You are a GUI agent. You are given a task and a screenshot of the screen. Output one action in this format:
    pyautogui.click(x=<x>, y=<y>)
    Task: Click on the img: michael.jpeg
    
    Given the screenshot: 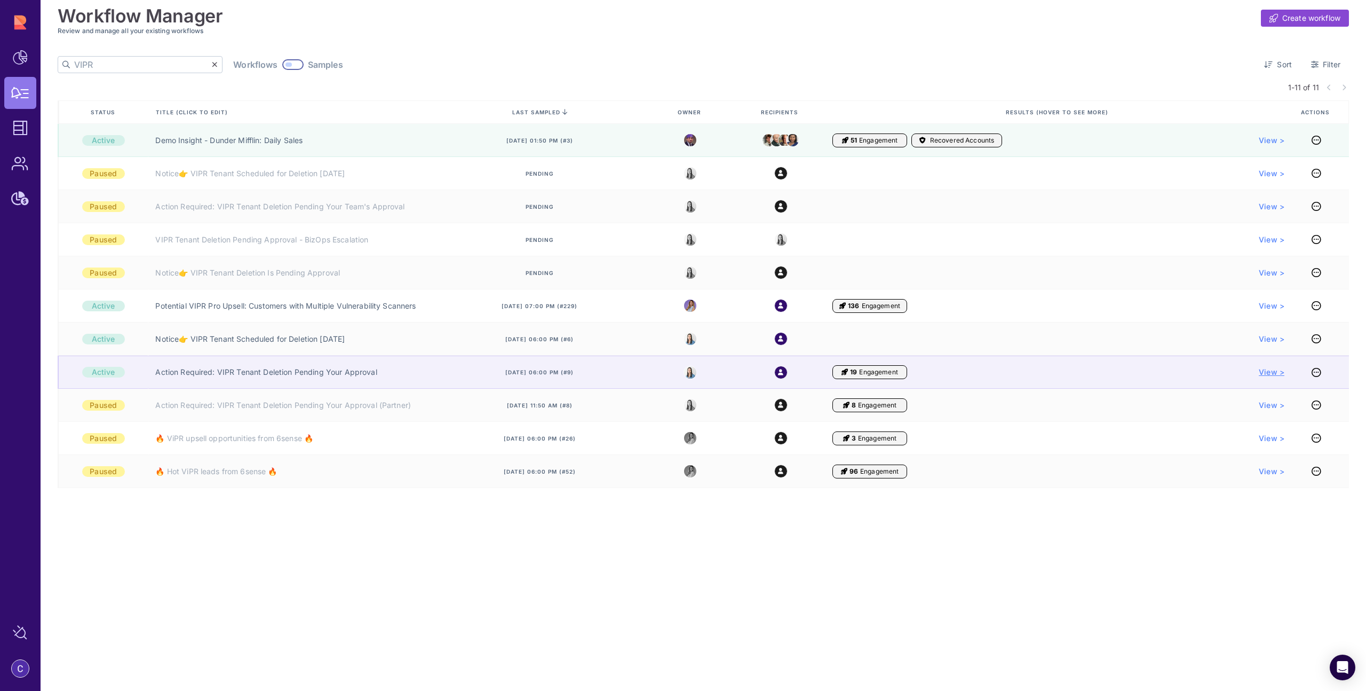 What is the action you would take?
    pyautogui.click(x=690, y=140)
    